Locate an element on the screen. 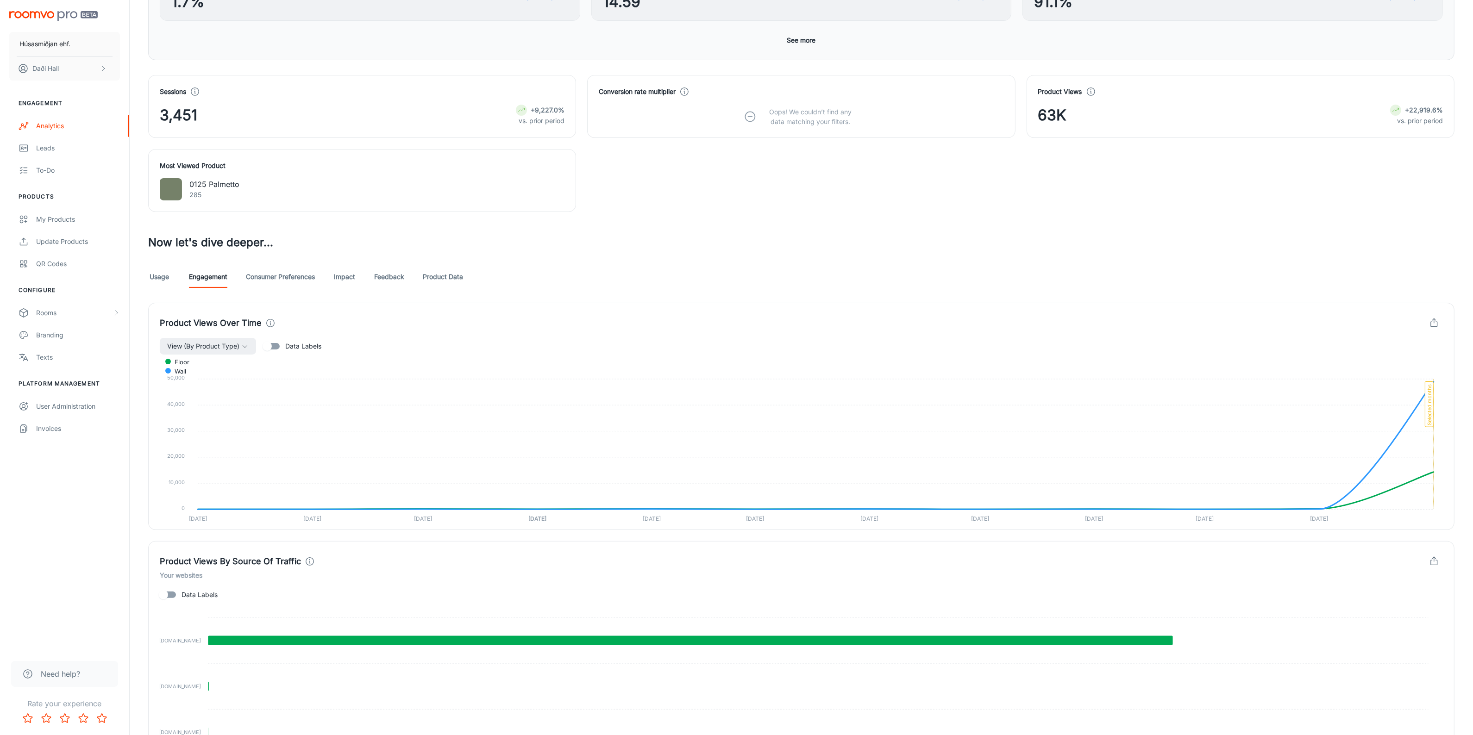 This screenshot has height=735, width=1473. tspan: 30,000 is located at coordinates (176, 430).